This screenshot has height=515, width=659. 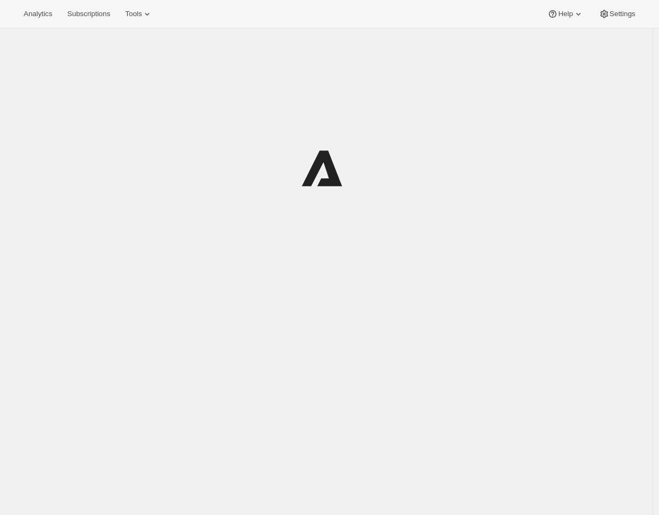 What do you see at coordinates (38, 14) in the screenshot?
I see `span: Analytics` at bounding box center [38, 14].